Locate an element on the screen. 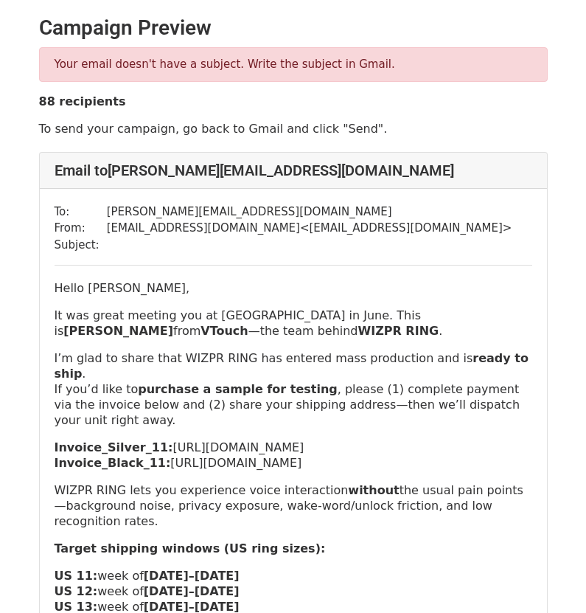 Image resolution: width=586 pixels, height=613 pixels. strong: Invoice_Silver_11: is located at coordinates (114, 447).